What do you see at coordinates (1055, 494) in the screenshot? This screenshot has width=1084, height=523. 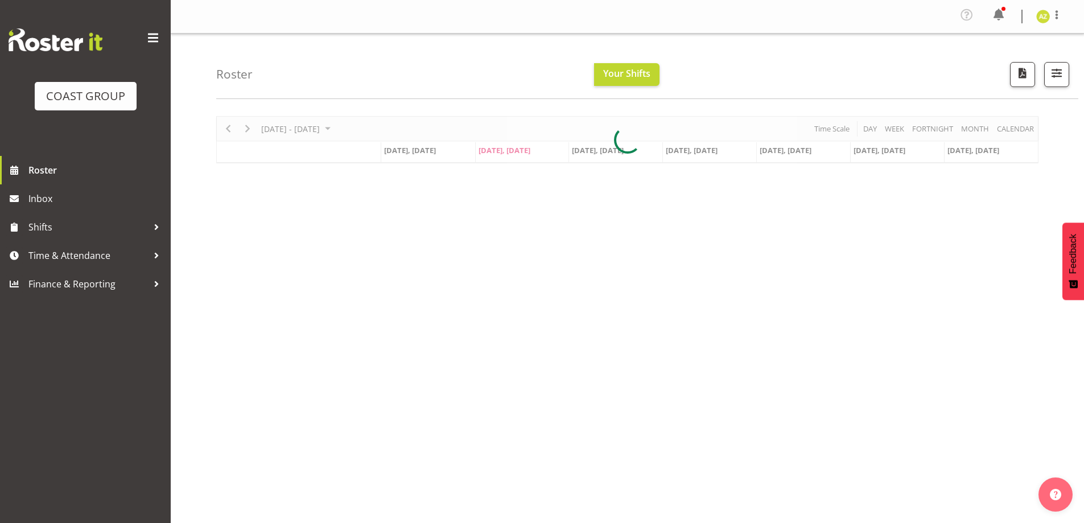 I see `img: help-xxl-2.png` at bounding box center [1055, 494].